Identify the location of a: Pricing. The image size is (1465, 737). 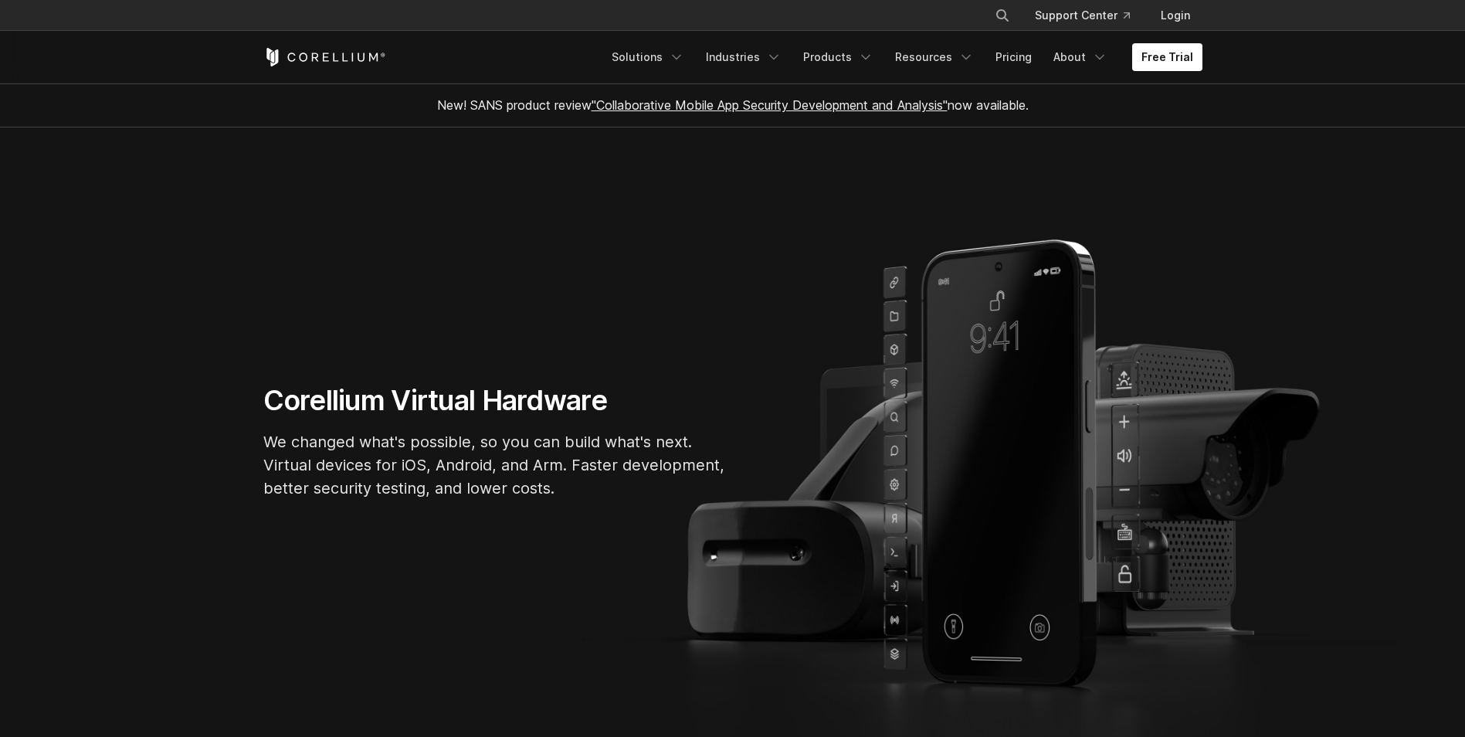
(1014, 57).